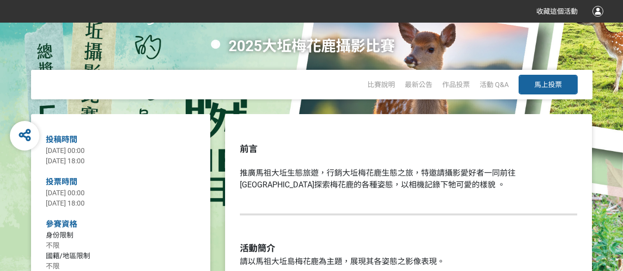  I want to click on span: 請以馬祖大坵島梅花鹿為主題，展現其各姿態之影像表現。, so click(342, 261).